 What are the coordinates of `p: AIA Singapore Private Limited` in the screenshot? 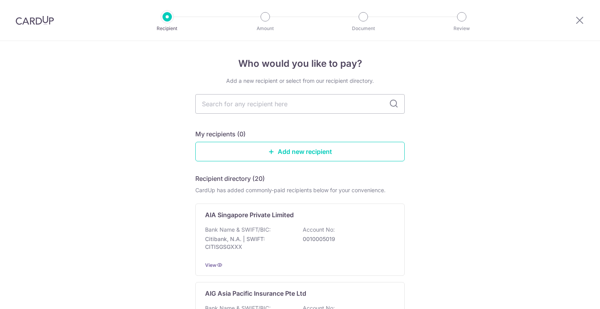 It's located at (249, 215).